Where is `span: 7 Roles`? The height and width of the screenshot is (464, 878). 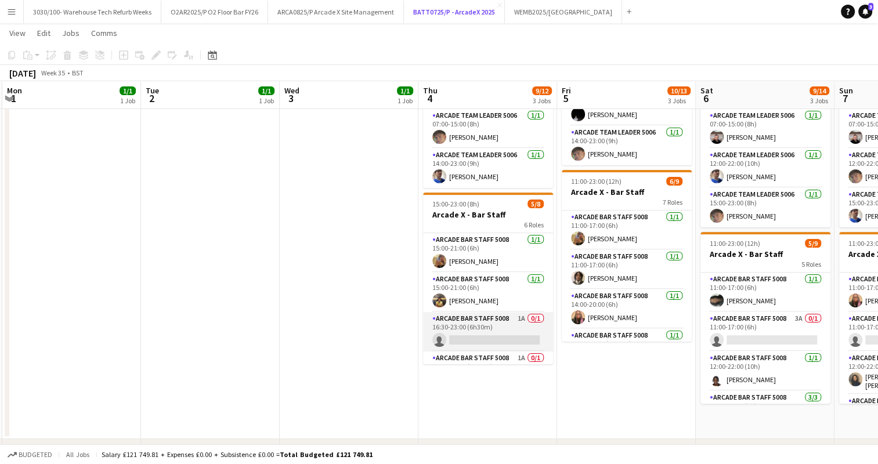 span: 7 Roles is located at coordinates (673, 202).